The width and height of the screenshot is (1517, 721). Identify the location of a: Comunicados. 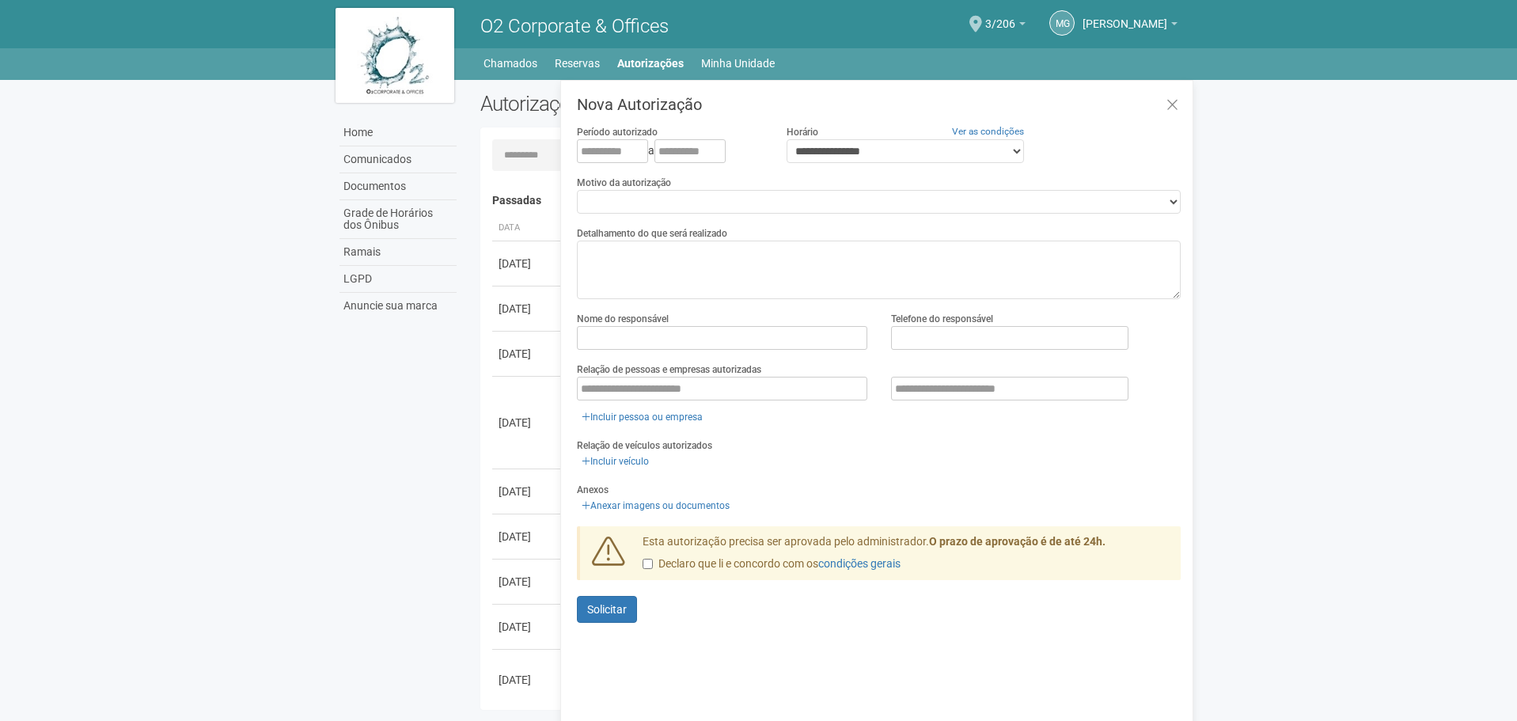
(398, 160).